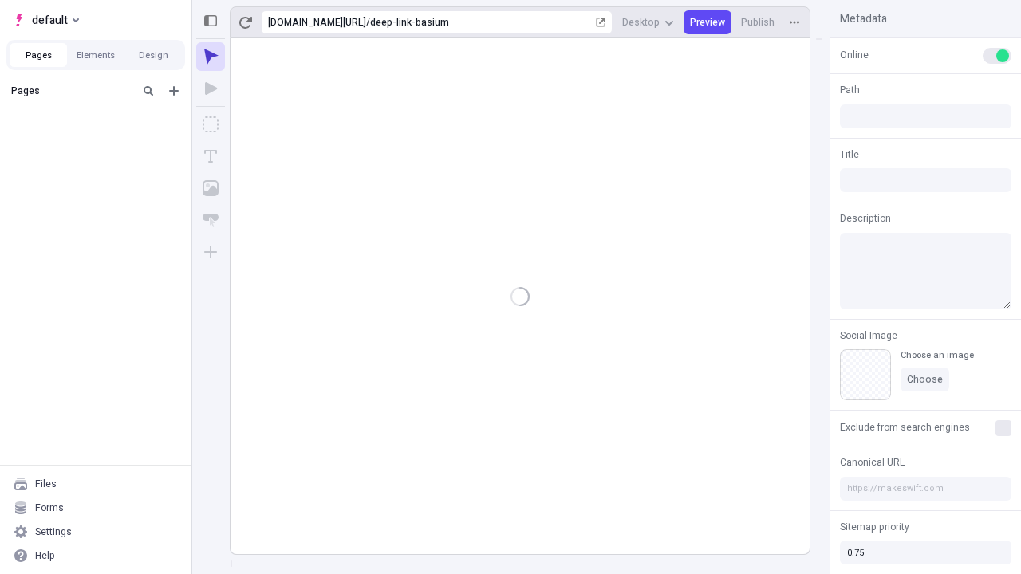 This screenshot has width=1021, height=574. What do you see at coordinates (38, 55) in the screenshot?
I see `button: Pages` at bounding box center [38, 55].